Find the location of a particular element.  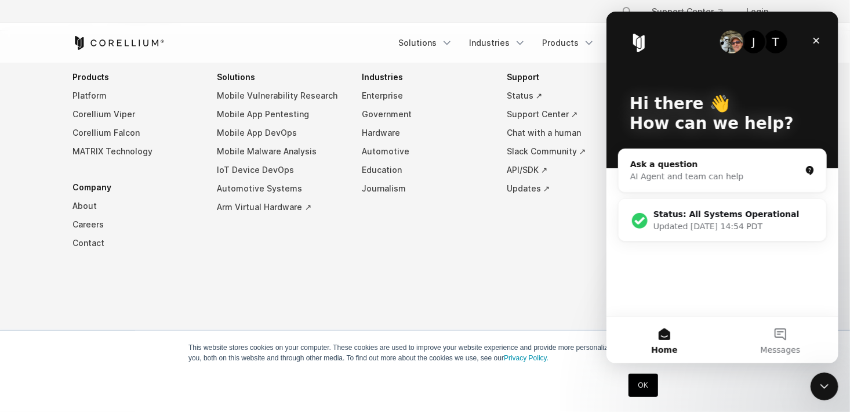

a: Resources is located at coordinates (641, 43).